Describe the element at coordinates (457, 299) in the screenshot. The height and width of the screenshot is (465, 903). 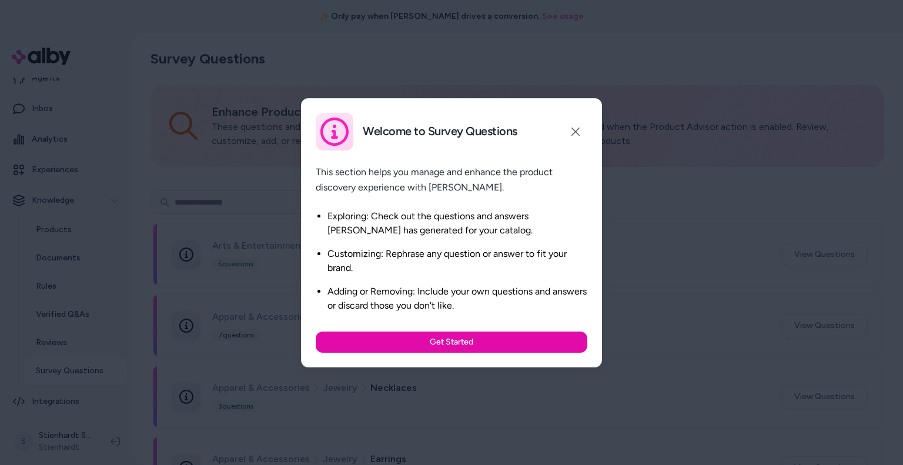
I see `li: Adding or Removing: Include your own questions and answers or discard those you don't like.` at that location.